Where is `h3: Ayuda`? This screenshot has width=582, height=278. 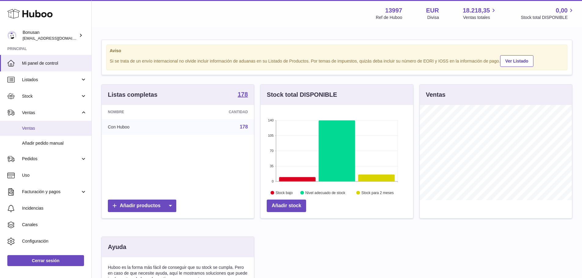 h3: Ayuda is located at coordinates (117, 247).